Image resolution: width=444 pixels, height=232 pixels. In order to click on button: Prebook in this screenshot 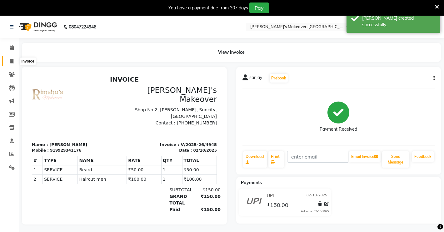, I will do `click(278, 78)`.